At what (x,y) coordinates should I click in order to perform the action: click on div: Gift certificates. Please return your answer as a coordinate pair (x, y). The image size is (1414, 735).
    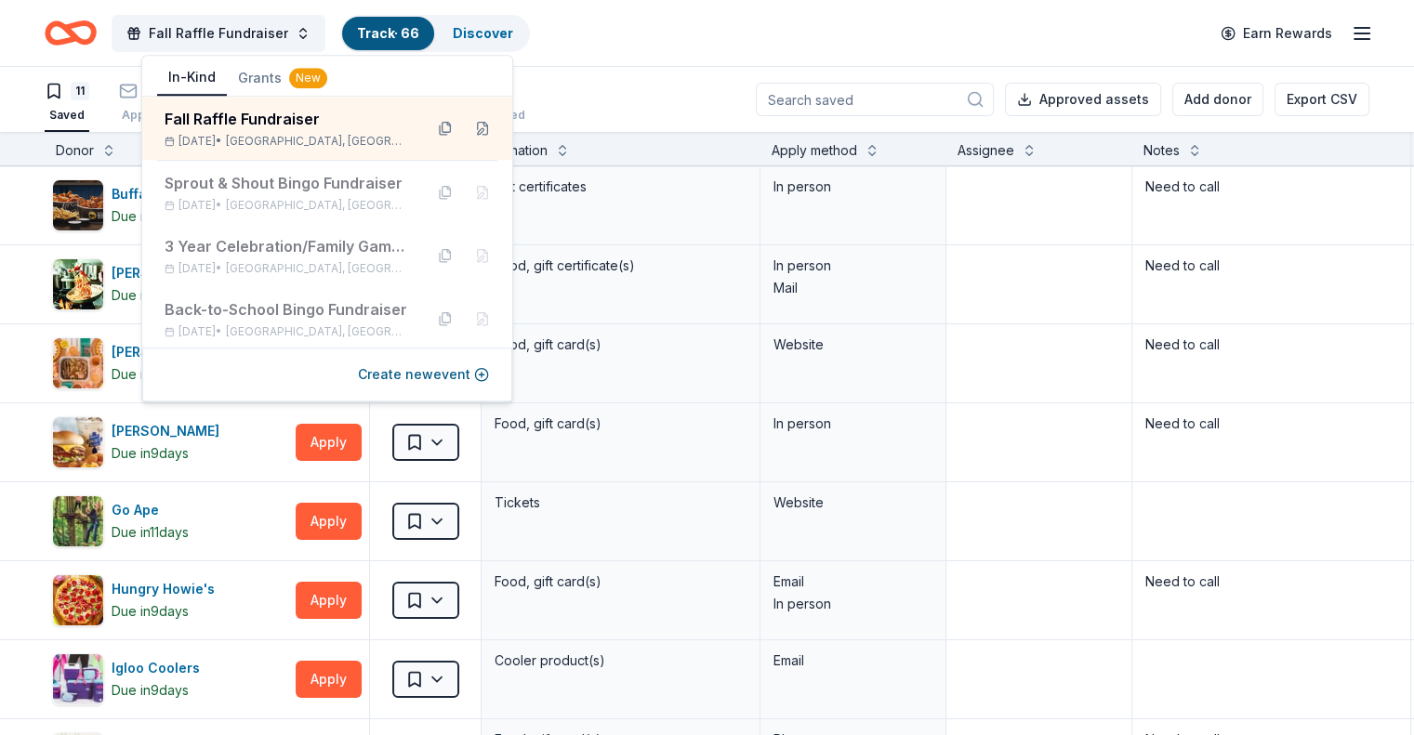
    Looking at the image, I should click on (620, 187).